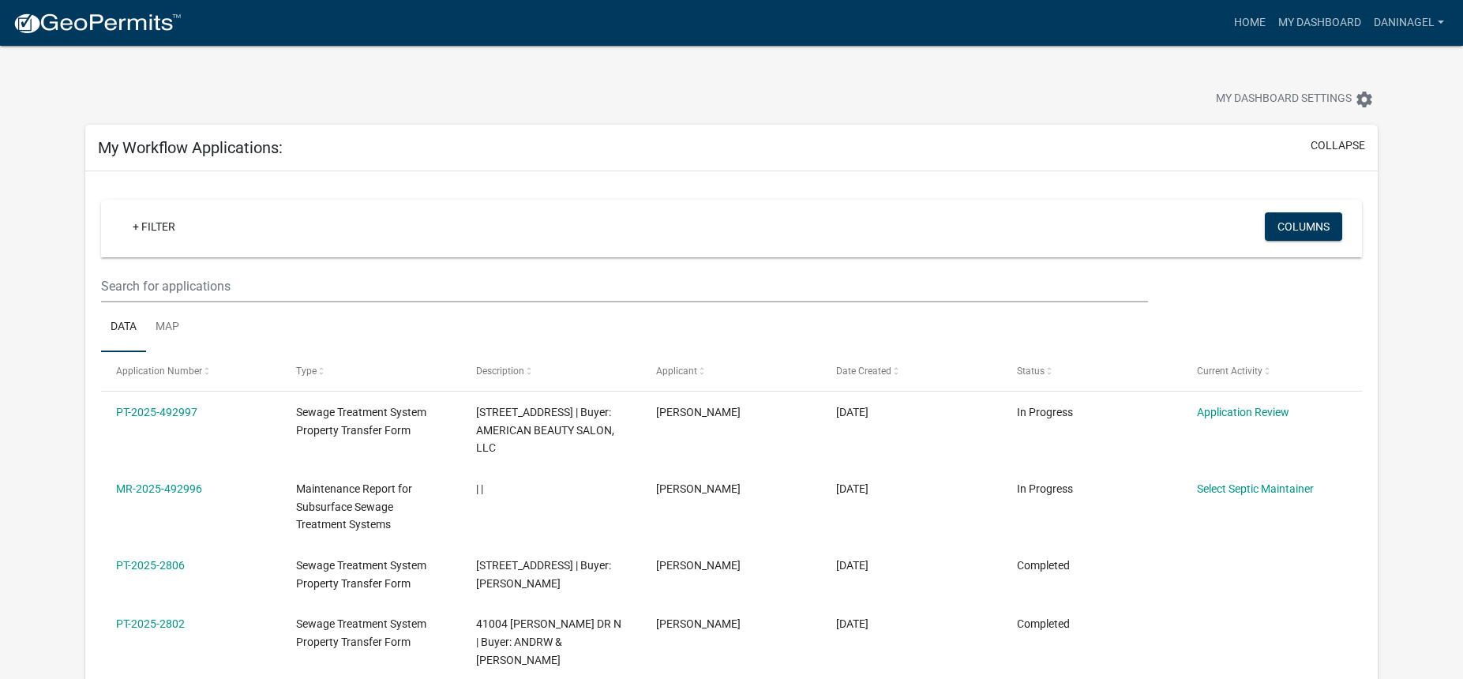 Image resolution: width=1463 pixels, height=679 pixels. Describe the element at coordinates (191, 371) in the screenshot. I see `datatable-header-cell: Application Number` at that location.